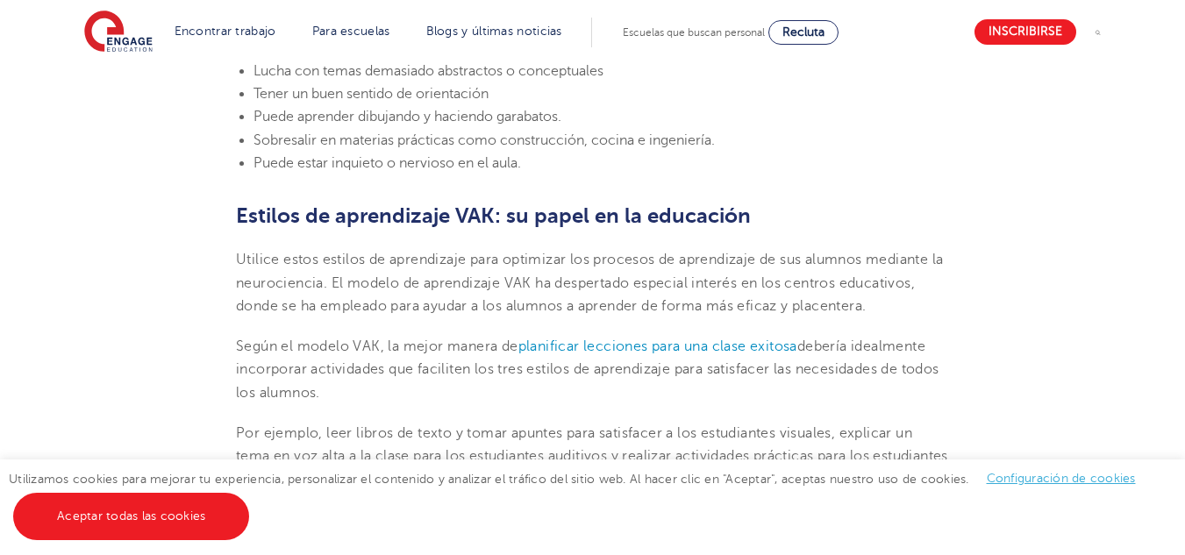  Describe the element at coordinates (803, 32) in the screenshot. I see `a: Recluta` at that location.